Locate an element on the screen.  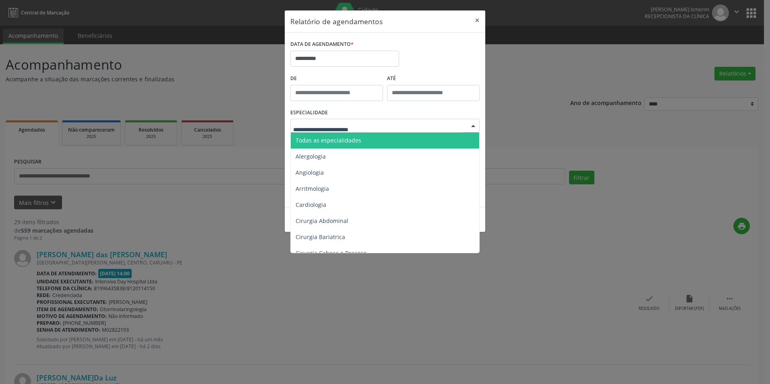
span: Cirurgia Cabeça e Pescoço is located at coordinates (331, 253).